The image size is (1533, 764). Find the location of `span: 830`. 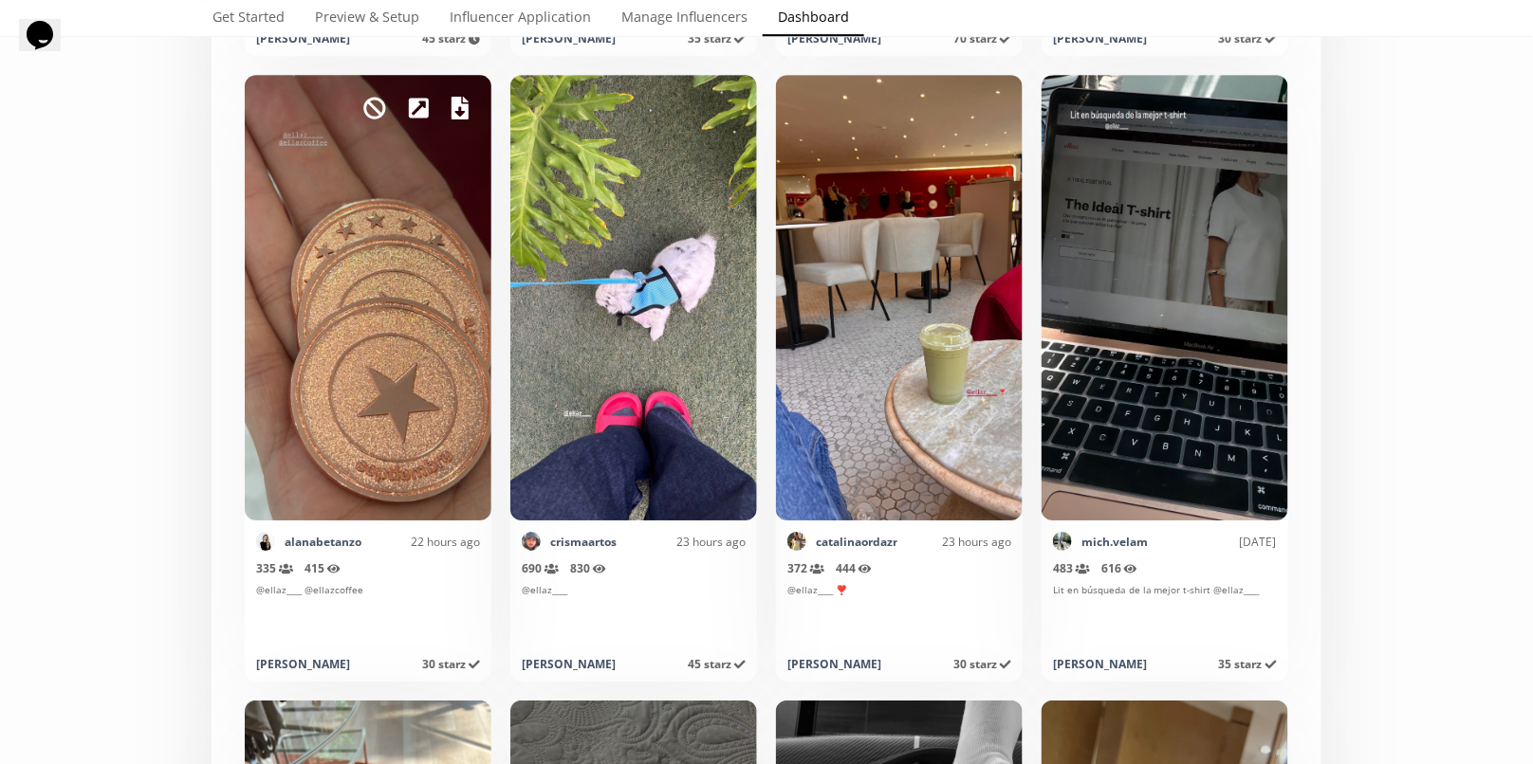

span: 830 is located at coordinates (588, 568).